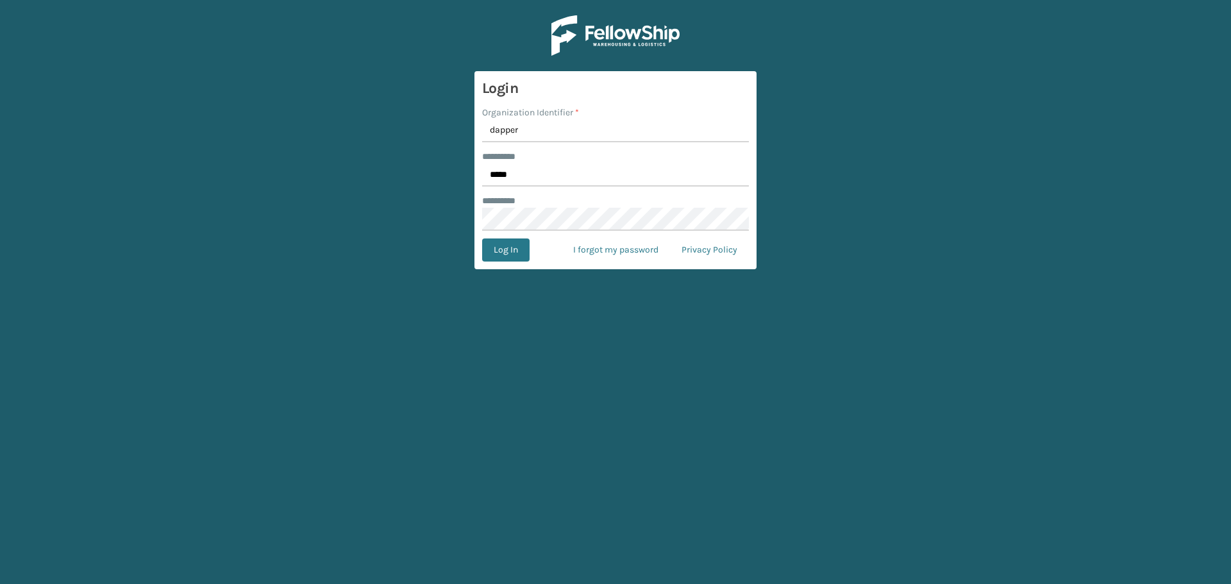 Image resolution: width=1231 pixels, height=584 pixels. What do you see at coordinates (506, 250) in the screenshot?
I see `button: Log In` at bounding box center [506, 250].